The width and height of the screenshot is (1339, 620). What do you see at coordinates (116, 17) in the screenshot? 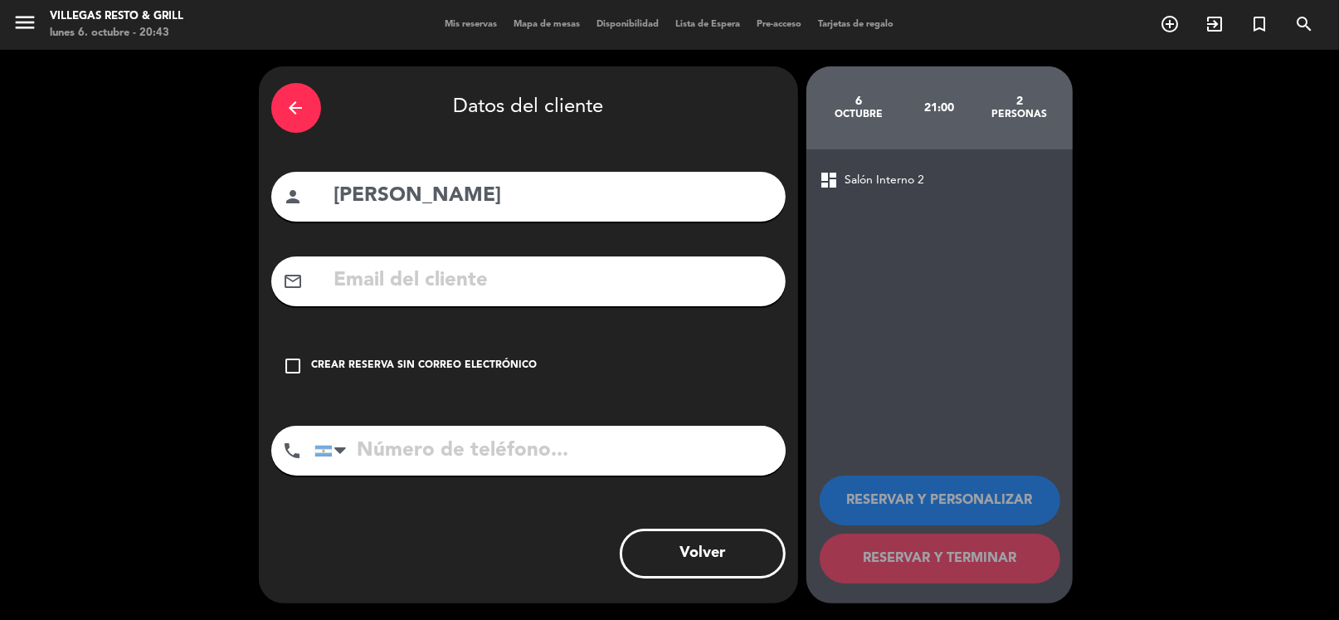
I see `div: Villegas Resto & Grill` at bounding box center [116, 17].